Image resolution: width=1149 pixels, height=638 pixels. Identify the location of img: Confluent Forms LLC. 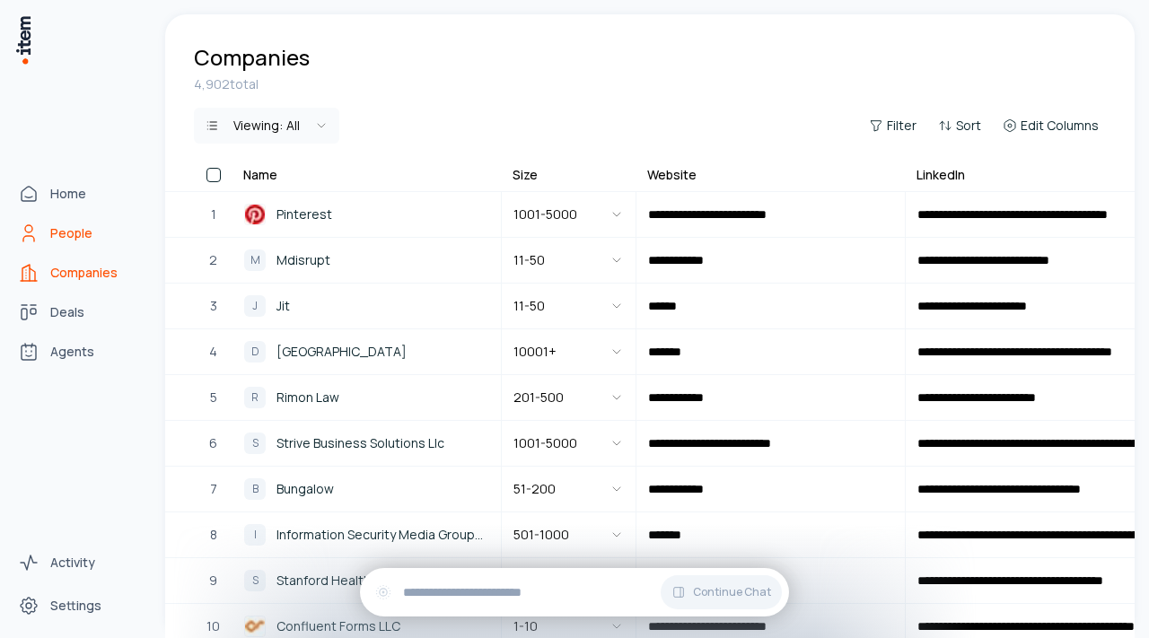
(255, 626).